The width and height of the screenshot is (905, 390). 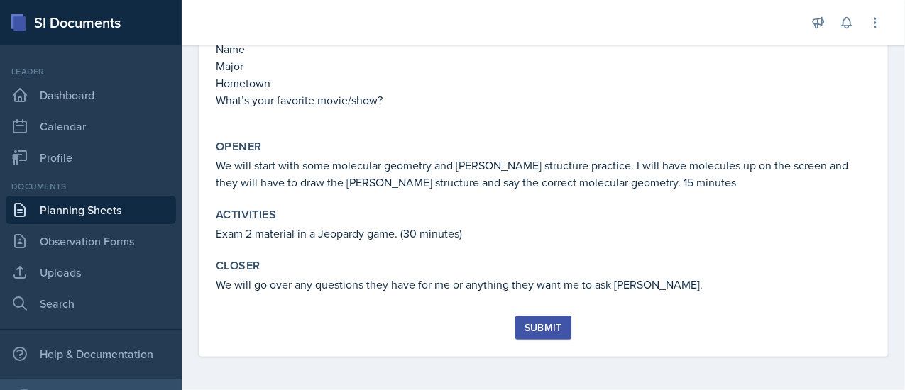 I want to click on a: Observation Forms, so click(x=91, y=241).